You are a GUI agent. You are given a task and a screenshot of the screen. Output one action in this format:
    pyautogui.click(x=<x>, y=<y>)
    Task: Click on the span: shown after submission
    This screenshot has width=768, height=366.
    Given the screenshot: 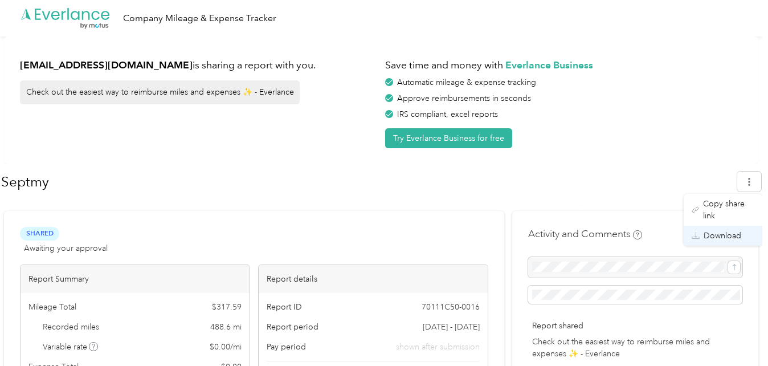 What is the action you would take?
    pyautogui.click(x=438, y=346)
    